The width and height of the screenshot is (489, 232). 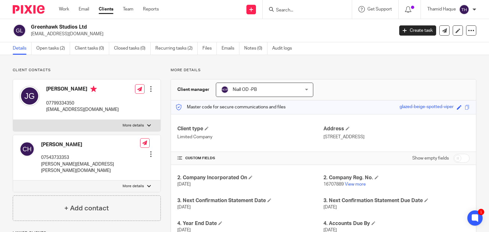 I want to click on h3: Client manager, so click(x=193, y=90).